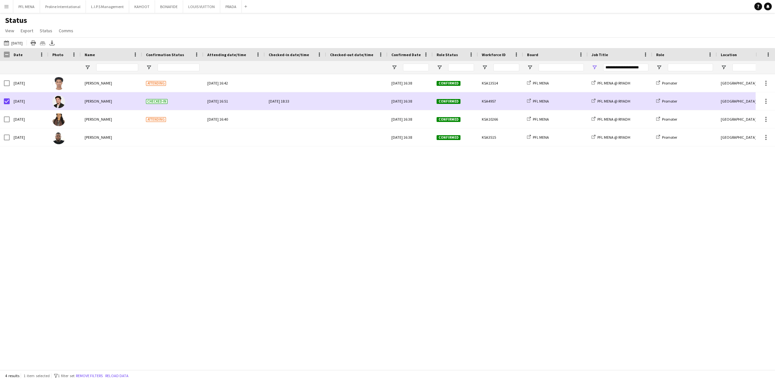 The height and width of the screenshot is (381, 775). Describe the element at coordinates (660, 55) in the screenshot. I see `span: Role` at that location.